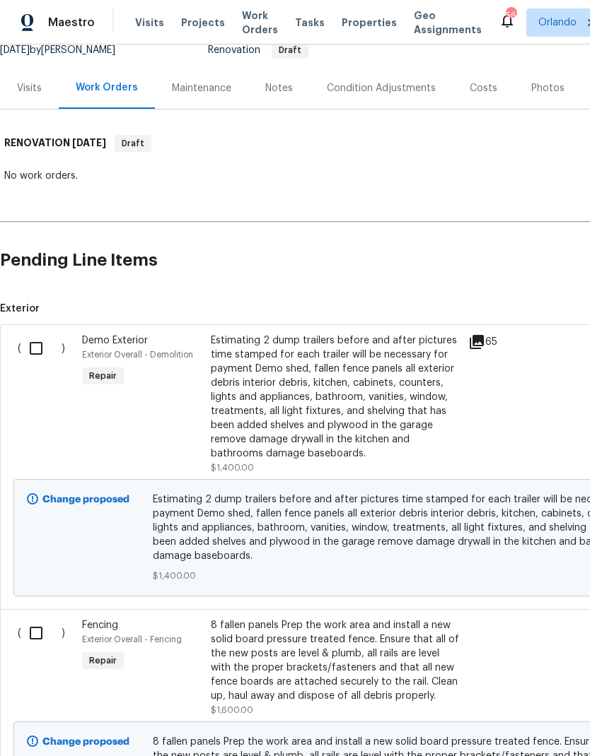 The height and width of the screenshot is (756, 590). I want to click on span: Fencing, so click(100, 626).